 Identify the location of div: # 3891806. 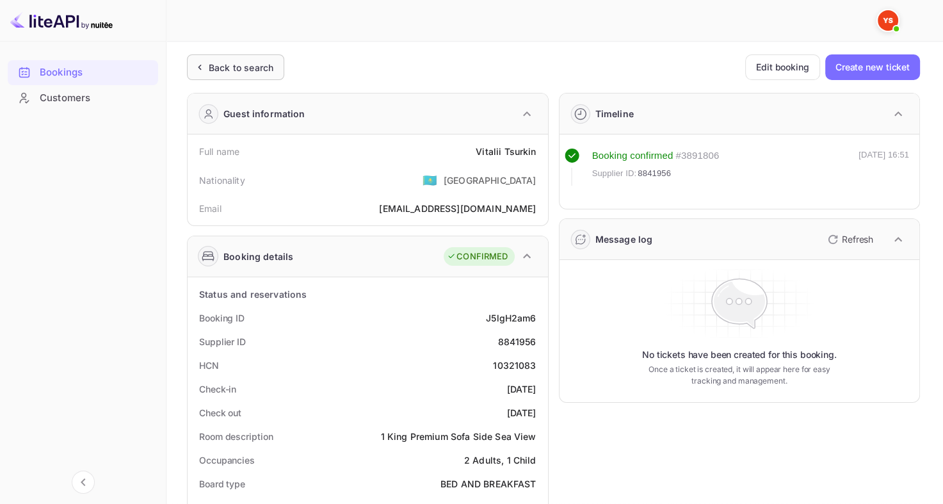
(697, 156).